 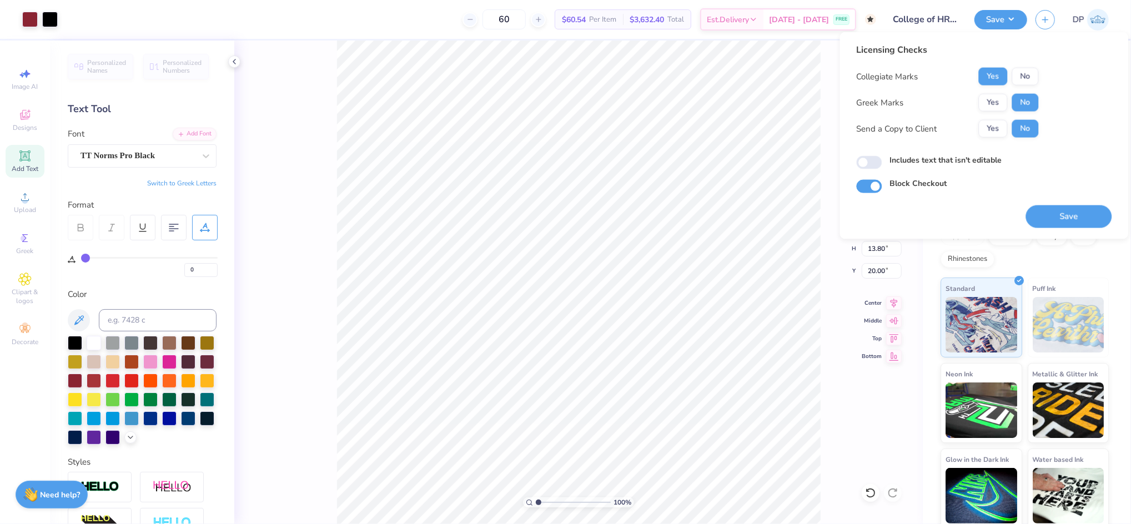 I want to click on span: Decorate, so click(x=25, y=342).